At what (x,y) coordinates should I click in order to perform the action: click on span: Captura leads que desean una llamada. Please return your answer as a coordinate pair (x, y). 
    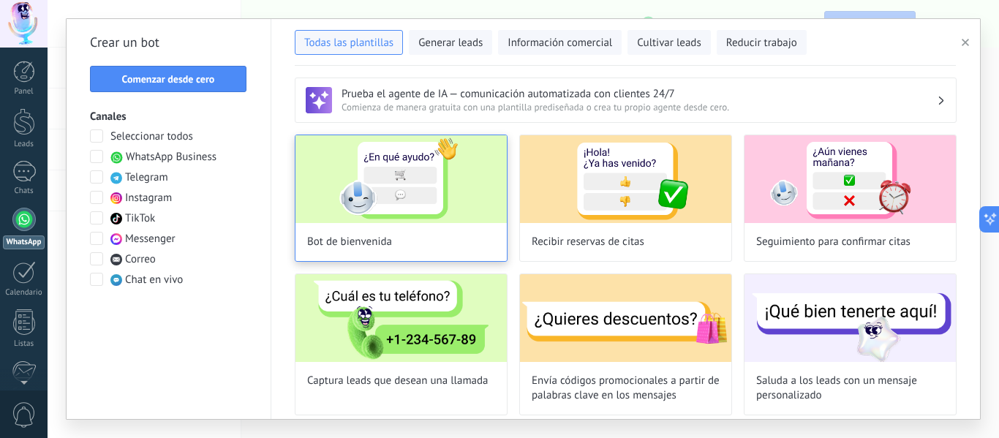
    Looking at the image, I should click on (398, 381).